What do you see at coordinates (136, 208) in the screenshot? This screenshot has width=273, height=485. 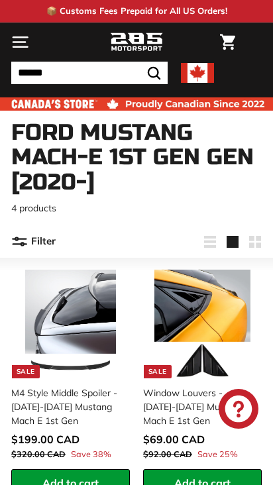 I see `p: 4 products` at bounding box center [136, 208].